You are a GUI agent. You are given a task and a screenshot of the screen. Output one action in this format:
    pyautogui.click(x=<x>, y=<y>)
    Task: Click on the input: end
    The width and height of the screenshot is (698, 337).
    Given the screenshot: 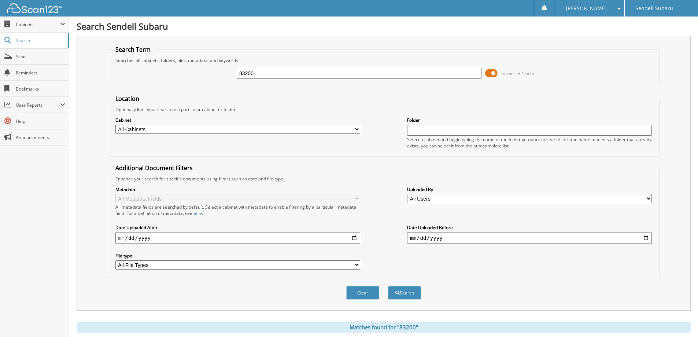 What is the action you would take?
    pyautogui.click(x=530, y=238)
    